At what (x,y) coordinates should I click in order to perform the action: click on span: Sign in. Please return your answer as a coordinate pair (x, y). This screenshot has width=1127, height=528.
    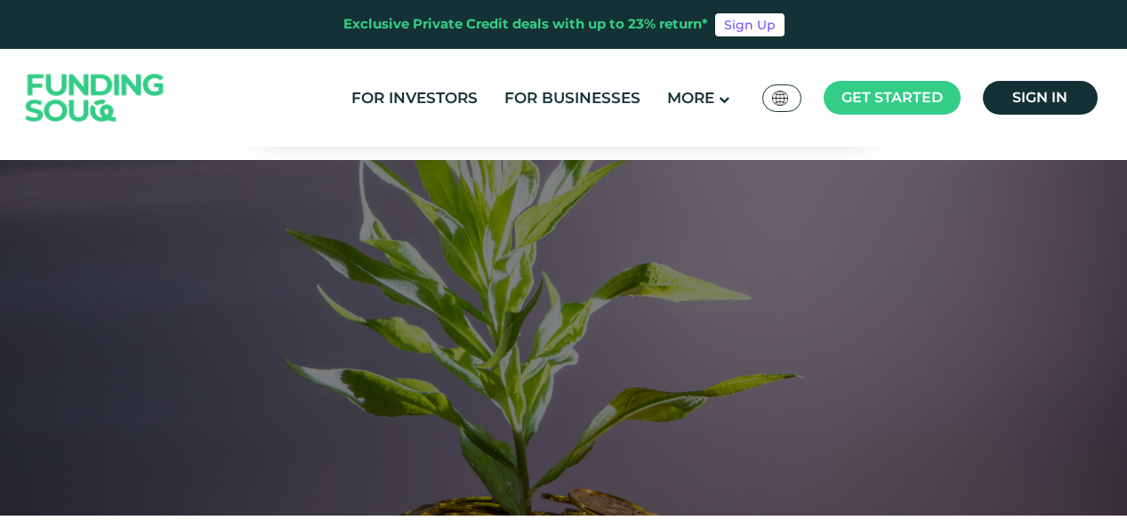
    Looking at the image, I should click on (1039, 97).